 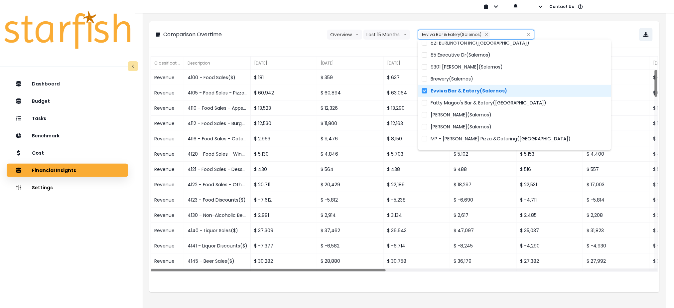 What do you see at coordinates (350, 123) in the screenshot?
I see `div: $ 11,800` at bounding box center [350, 123].